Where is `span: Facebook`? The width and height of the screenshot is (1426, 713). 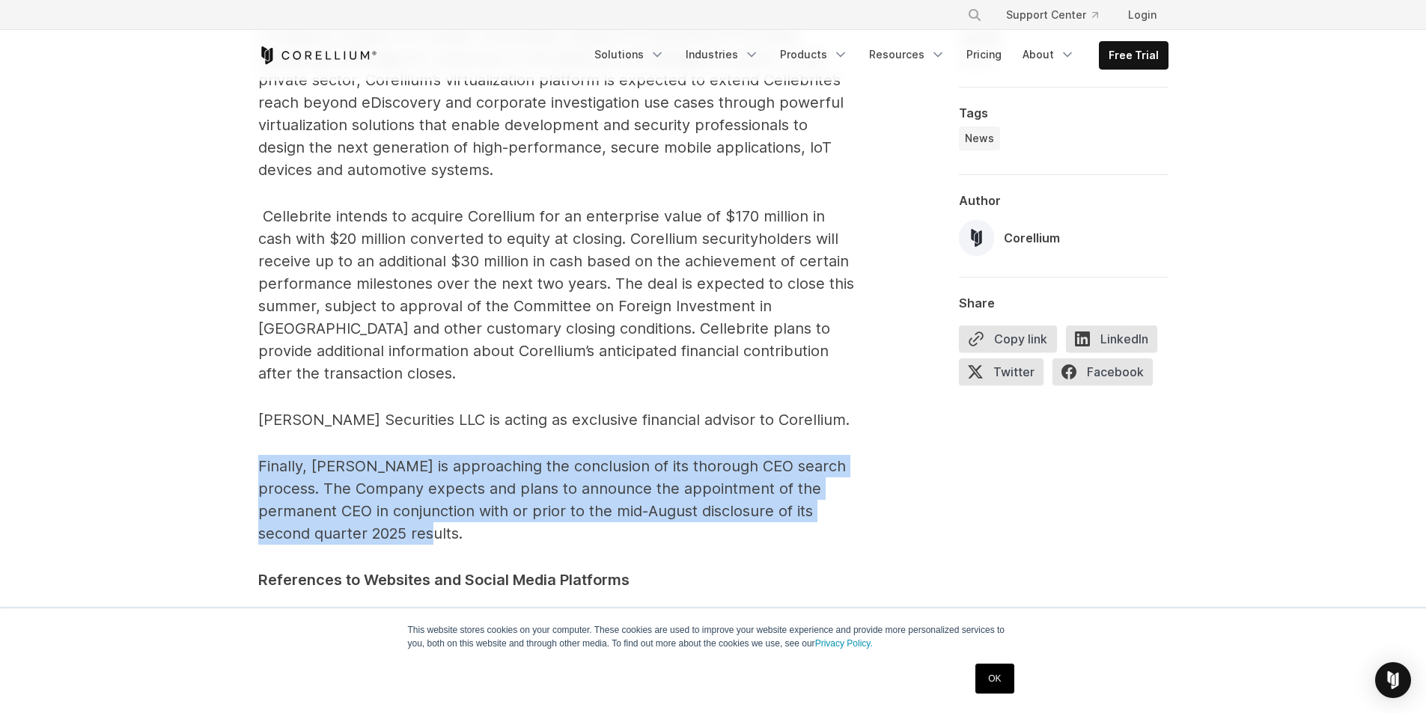 span: Facebook is located at coordinates (1103, 372).